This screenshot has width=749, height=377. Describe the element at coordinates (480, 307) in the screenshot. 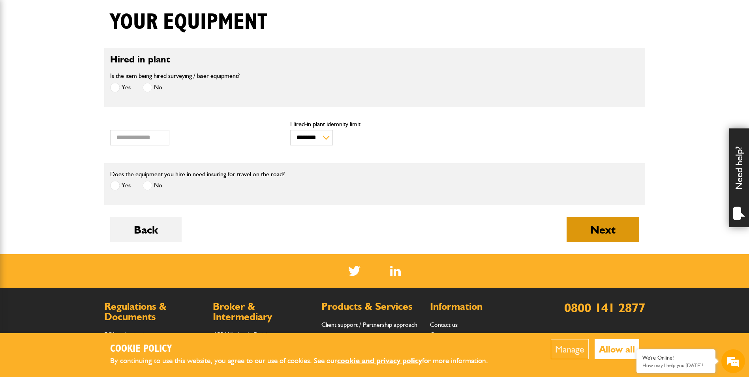

I see `h2: Information` at that location.